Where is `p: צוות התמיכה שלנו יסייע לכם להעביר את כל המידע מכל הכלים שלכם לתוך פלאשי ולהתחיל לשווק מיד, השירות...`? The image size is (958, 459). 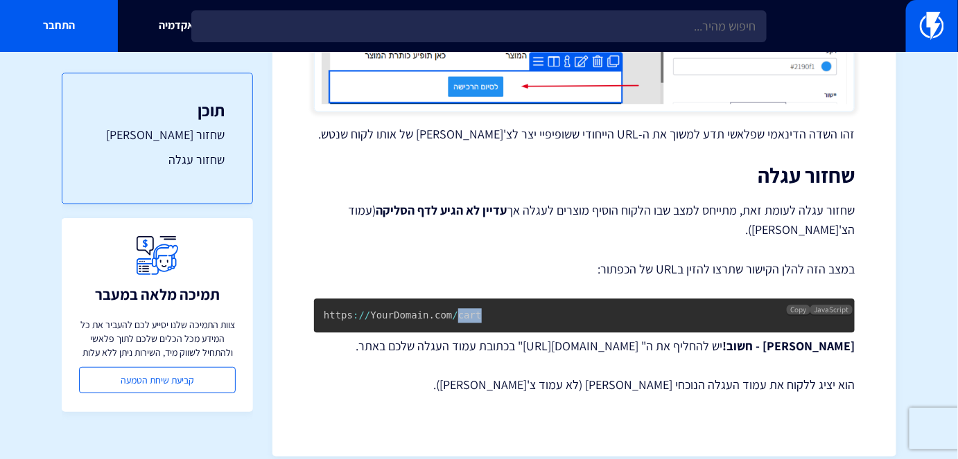 p: צוות התמיכה שלנו יסייע לכם להעביר את כל המידע מכל הכלים שלכם לתוך פלאשי ולהתחיל לשווק מיד, השירות... is located at coordinates (157, 339).